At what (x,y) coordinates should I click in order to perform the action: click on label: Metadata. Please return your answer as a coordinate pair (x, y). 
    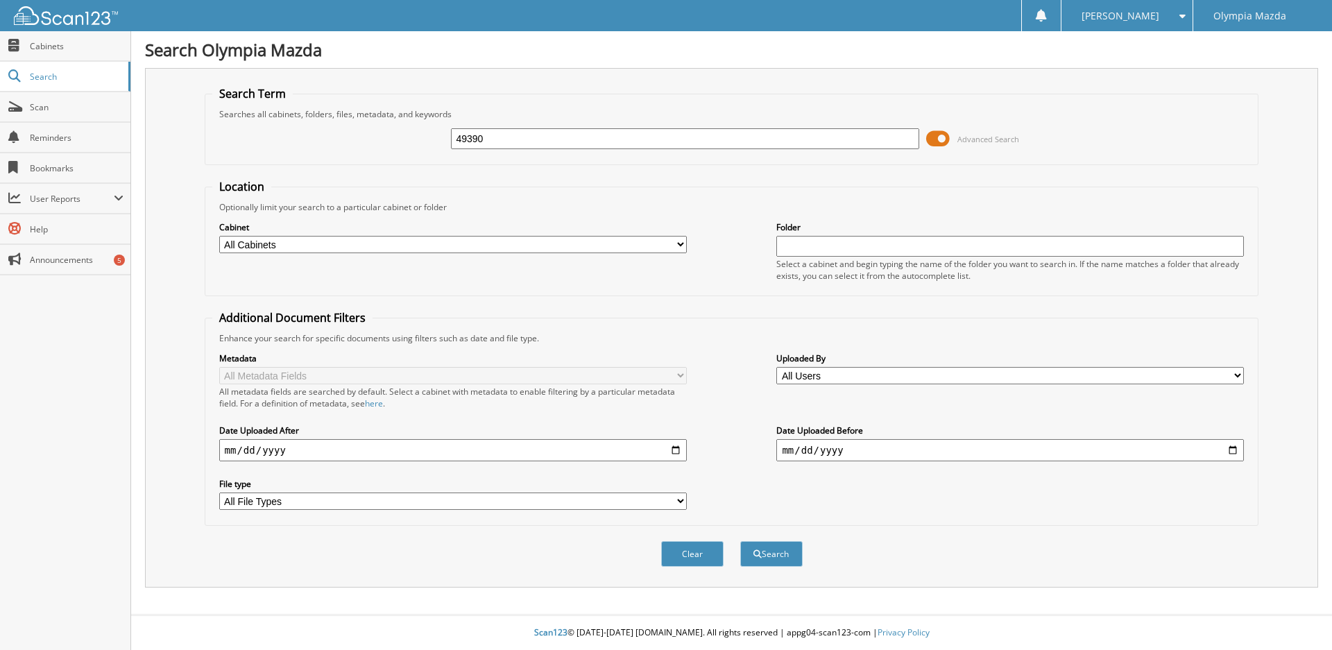
    Looking at the image, I should click on (453, 358).